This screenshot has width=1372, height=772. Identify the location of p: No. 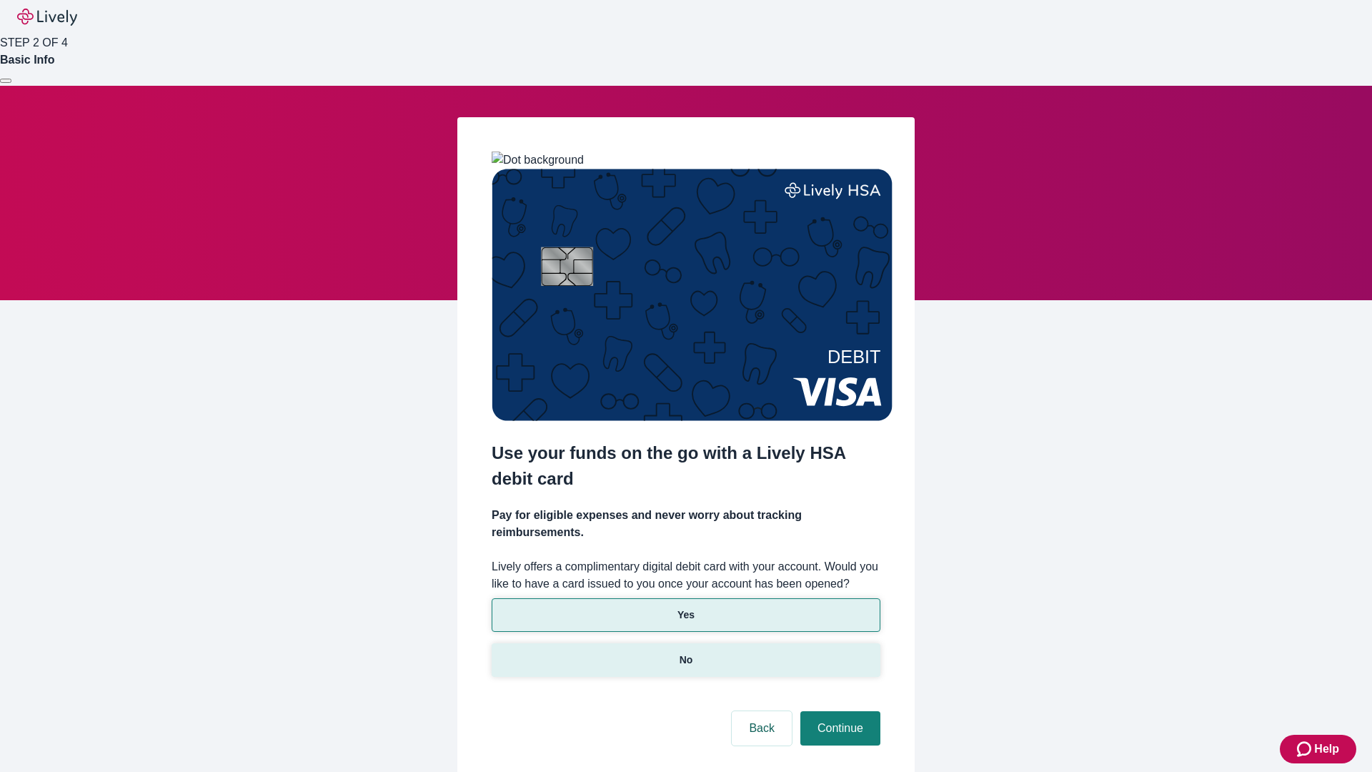
(686, 660).